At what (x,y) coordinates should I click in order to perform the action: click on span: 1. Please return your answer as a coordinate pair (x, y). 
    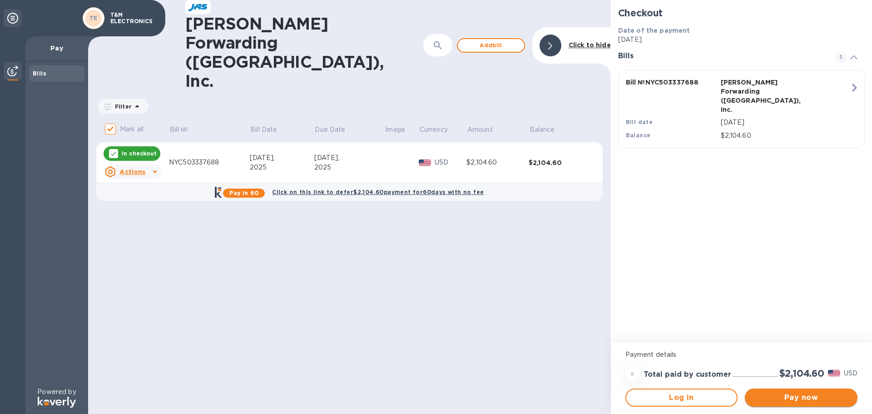
    Looking at the image, I should click on (841, 57).